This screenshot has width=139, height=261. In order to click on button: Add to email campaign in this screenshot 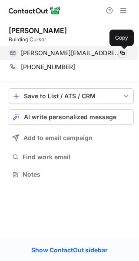, I will do `click(71, 138)`.